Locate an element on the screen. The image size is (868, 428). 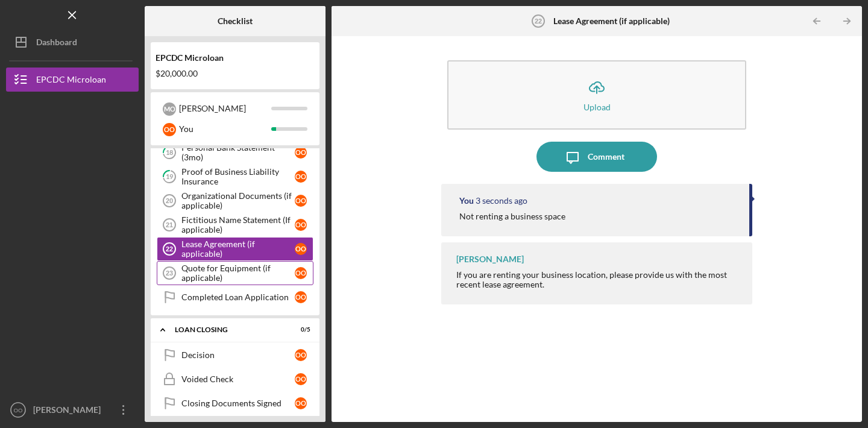
div: Comment is located at coordinates (606, 157).